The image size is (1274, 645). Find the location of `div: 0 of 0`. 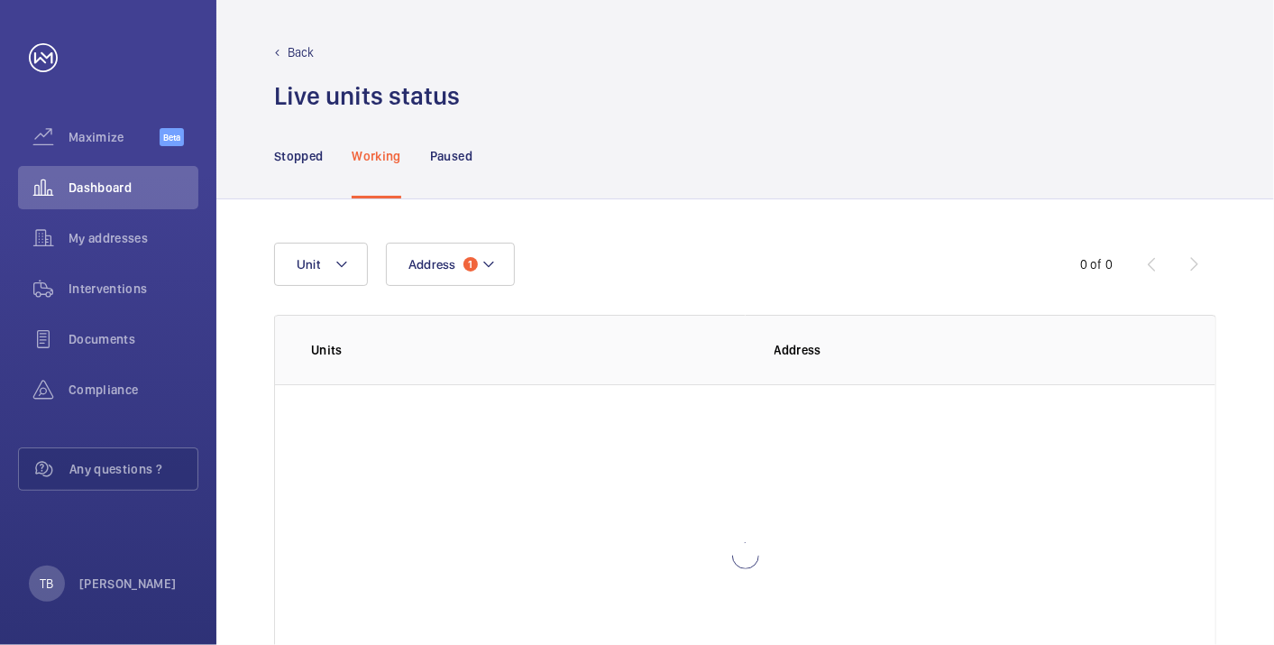

div: 0 of 0 is located at coordinates (1096, 264).